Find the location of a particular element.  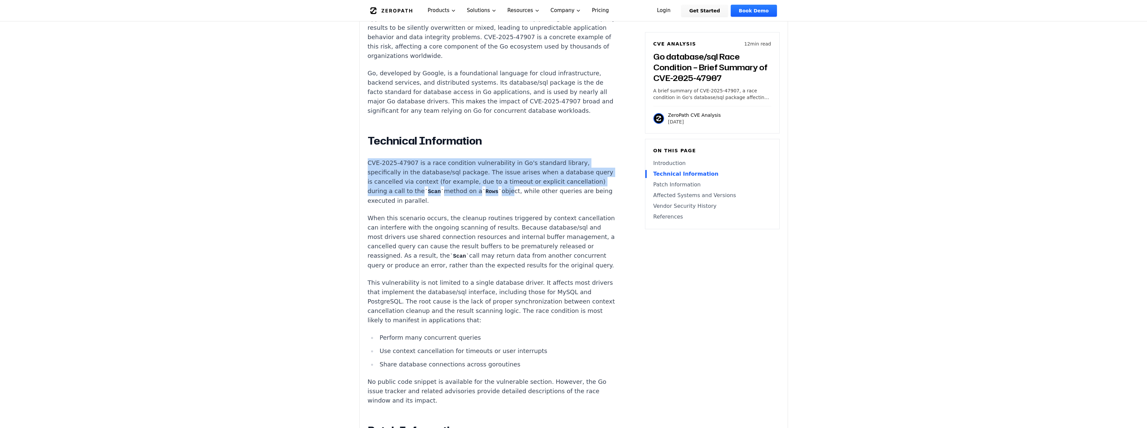

h3: Go database/sql Race Condition – Brief Summary of CVE-2025-47907 is located at coordinates (712, 67).